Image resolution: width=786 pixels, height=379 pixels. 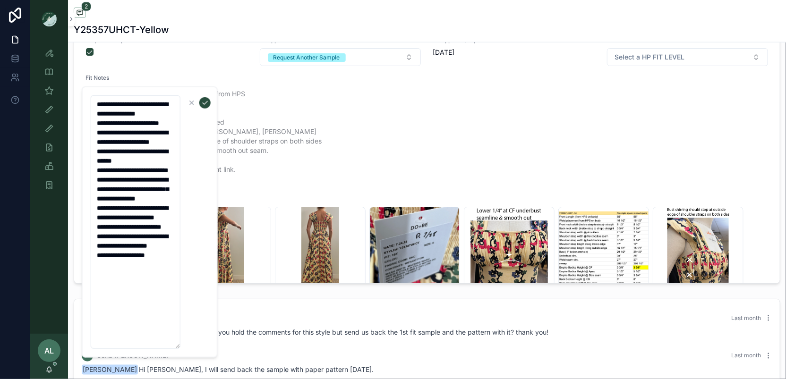 I want to click on span: HPS ON BODY: 55” waist placed 16 1/2" from HPS FABRIC CONTENT: 100%COTTON FABRIC APPROVAL: Add a ..., so click(x=427, y=136).